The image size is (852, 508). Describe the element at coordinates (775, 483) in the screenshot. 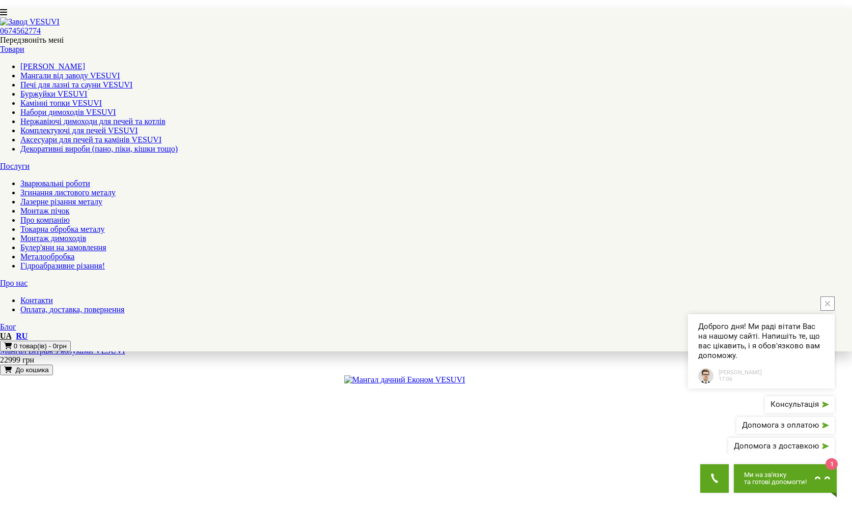

I see `span: та готові допомогти!` at that location.